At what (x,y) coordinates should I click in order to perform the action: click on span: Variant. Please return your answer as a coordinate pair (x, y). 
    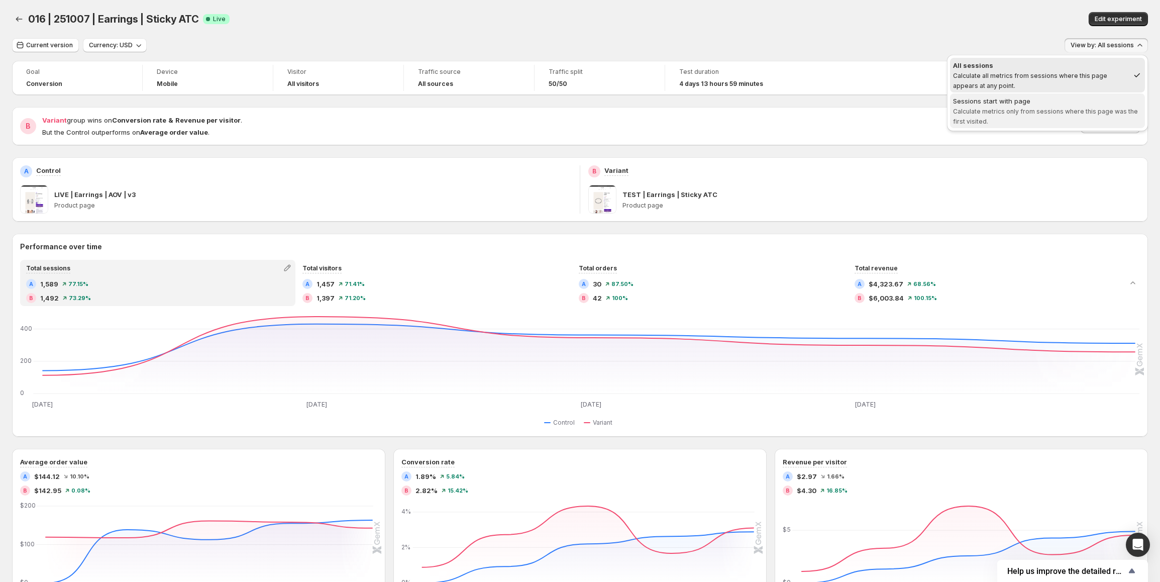
    Looking at the image, I should click on (54, 120).